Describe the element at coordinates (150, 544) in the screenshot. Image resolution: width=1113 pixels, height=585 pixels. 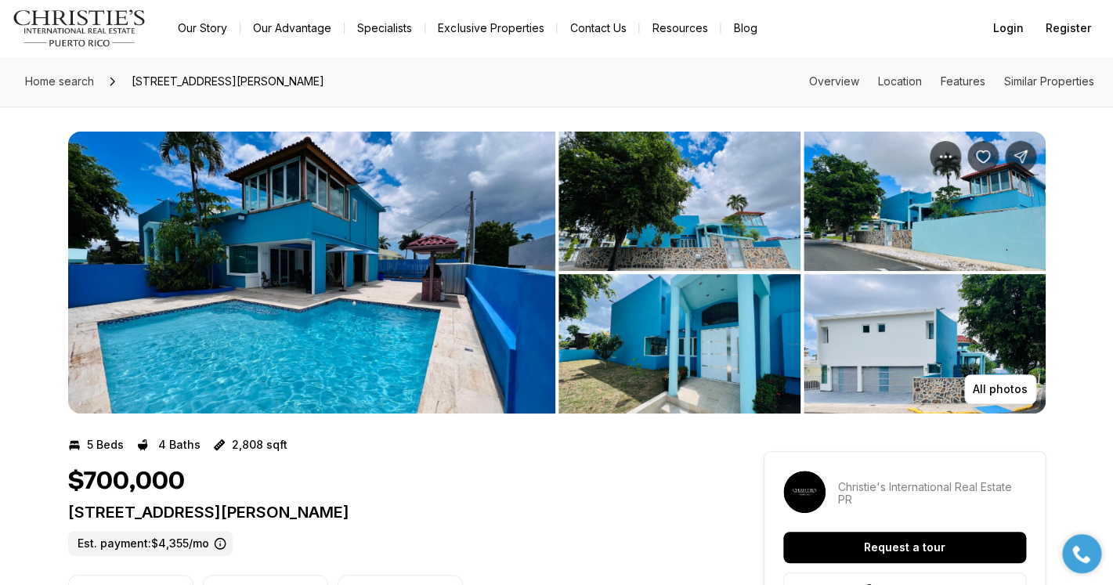
I see `label: Est. payment: $4,355/mo` at that location.